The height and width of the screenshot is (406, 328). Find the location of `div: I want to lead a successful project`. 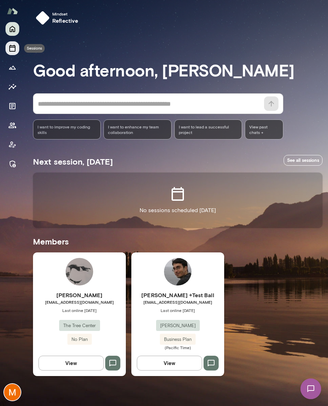

div: I want to lead a successful project is located at coordinates (208, 129).